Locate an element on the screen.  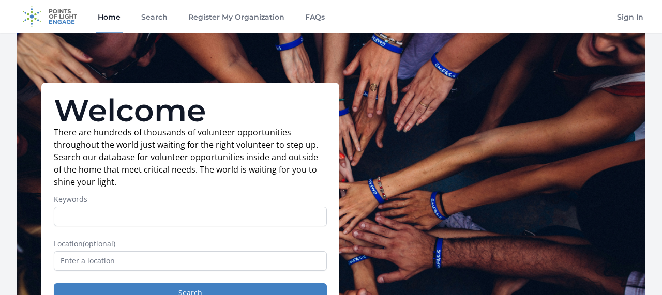
label: Keywords is located at coordinates (190, 200).